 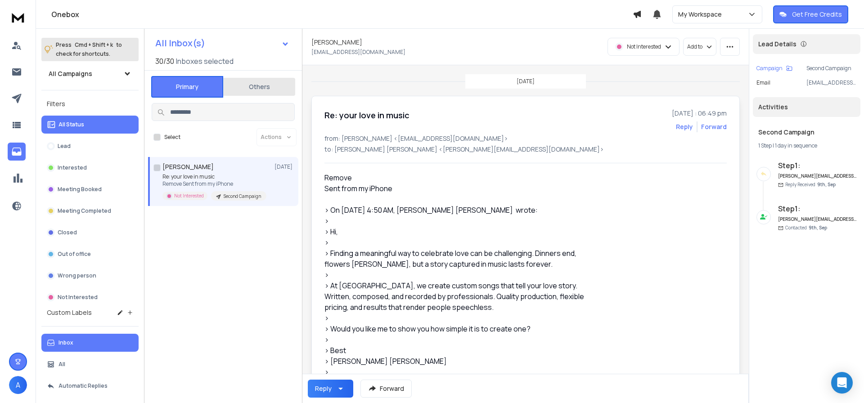 I want to click on button: Not Interested, so click(x=90, y=297).